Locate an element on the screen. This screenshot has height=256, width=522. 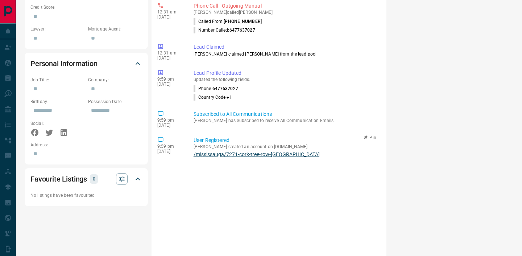
p: Called From: is located at coordinates (228, 21).